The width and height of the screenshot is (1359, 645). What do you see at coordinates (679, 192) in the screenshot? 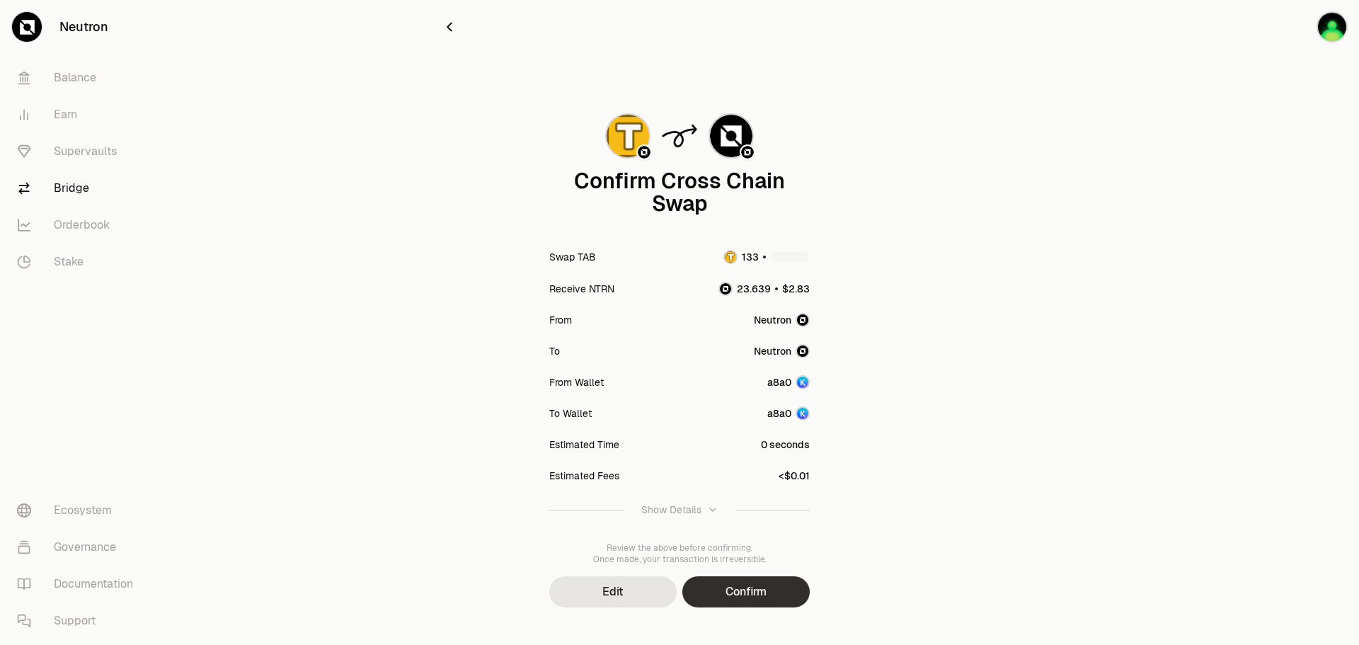
I see `div: Confirm Cross Chain Swap` at bounding box center [679, 192].